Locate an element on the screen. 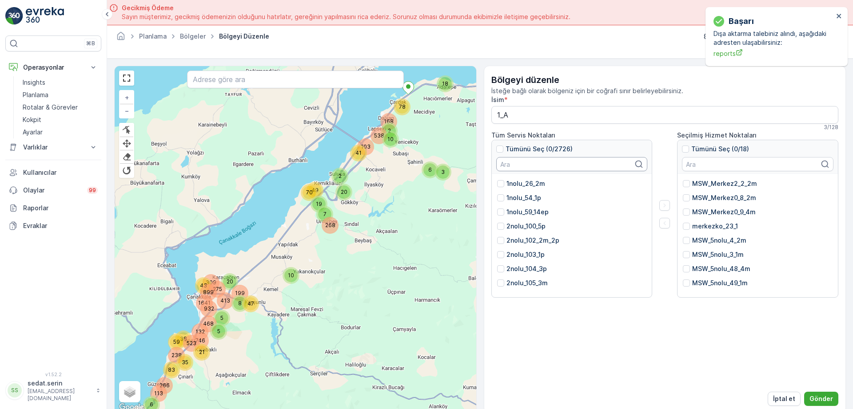 Image resolution: width=853 pixels, height=409 pixels. div: 6 is located at coordinates (430, 170).